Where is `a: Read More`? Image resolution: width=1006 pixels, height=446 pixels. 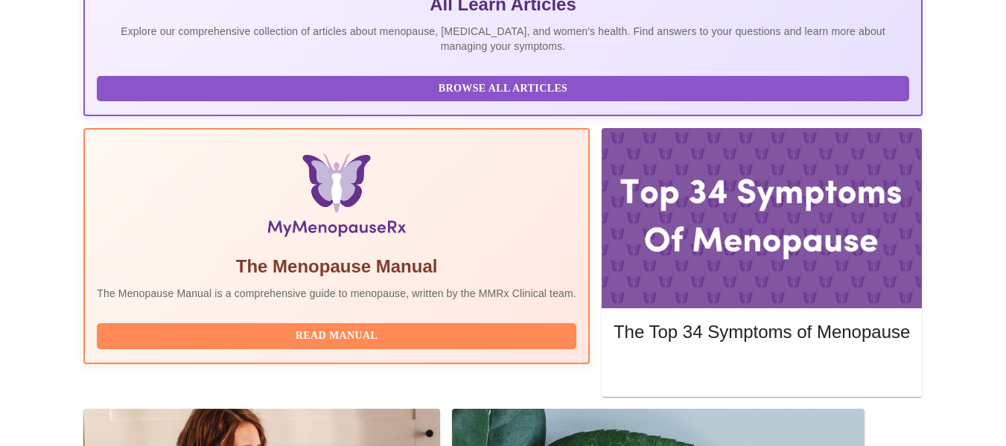 a: Read More is located at coordinates (763, 369).